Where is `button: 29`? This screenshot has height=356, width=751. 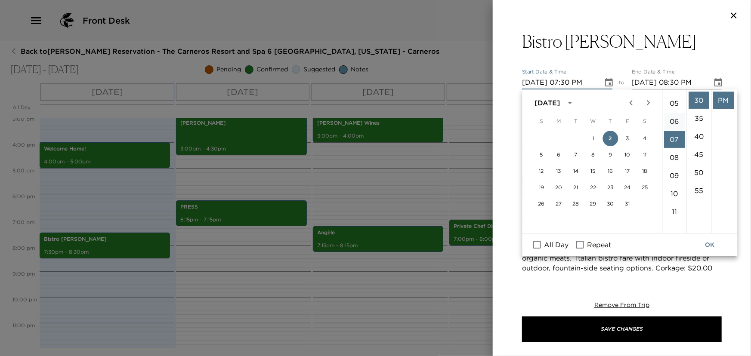
button: 29 is located at coordinates (593, 204).